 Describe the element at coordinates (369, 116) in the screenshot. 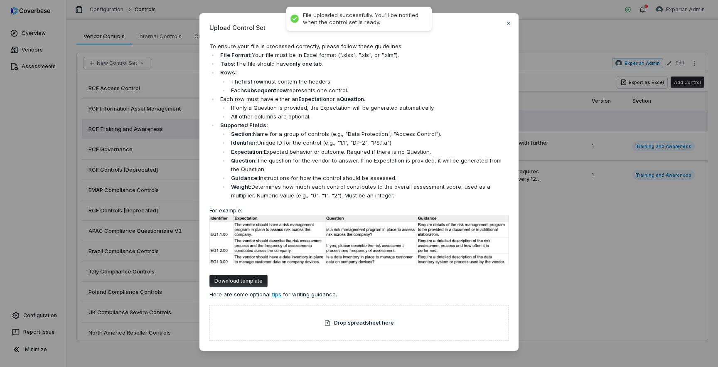

I see `li: All other columns are optional.` at that location.